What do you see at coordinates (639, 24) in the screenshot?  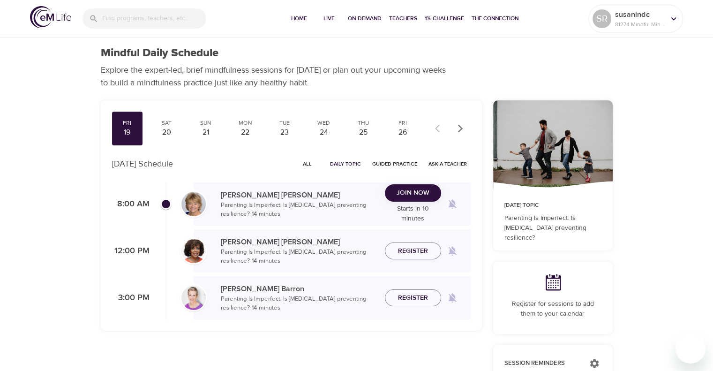 I see `p: 81274 Mindful Minutes` at bounding box center [639, 24].